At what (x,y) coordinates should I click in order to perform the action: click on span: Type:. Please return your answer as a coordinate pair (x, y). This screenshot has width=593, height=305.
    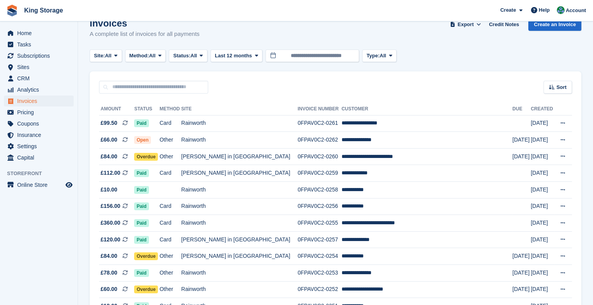
    Looking at the image, I should click on (373, 56).